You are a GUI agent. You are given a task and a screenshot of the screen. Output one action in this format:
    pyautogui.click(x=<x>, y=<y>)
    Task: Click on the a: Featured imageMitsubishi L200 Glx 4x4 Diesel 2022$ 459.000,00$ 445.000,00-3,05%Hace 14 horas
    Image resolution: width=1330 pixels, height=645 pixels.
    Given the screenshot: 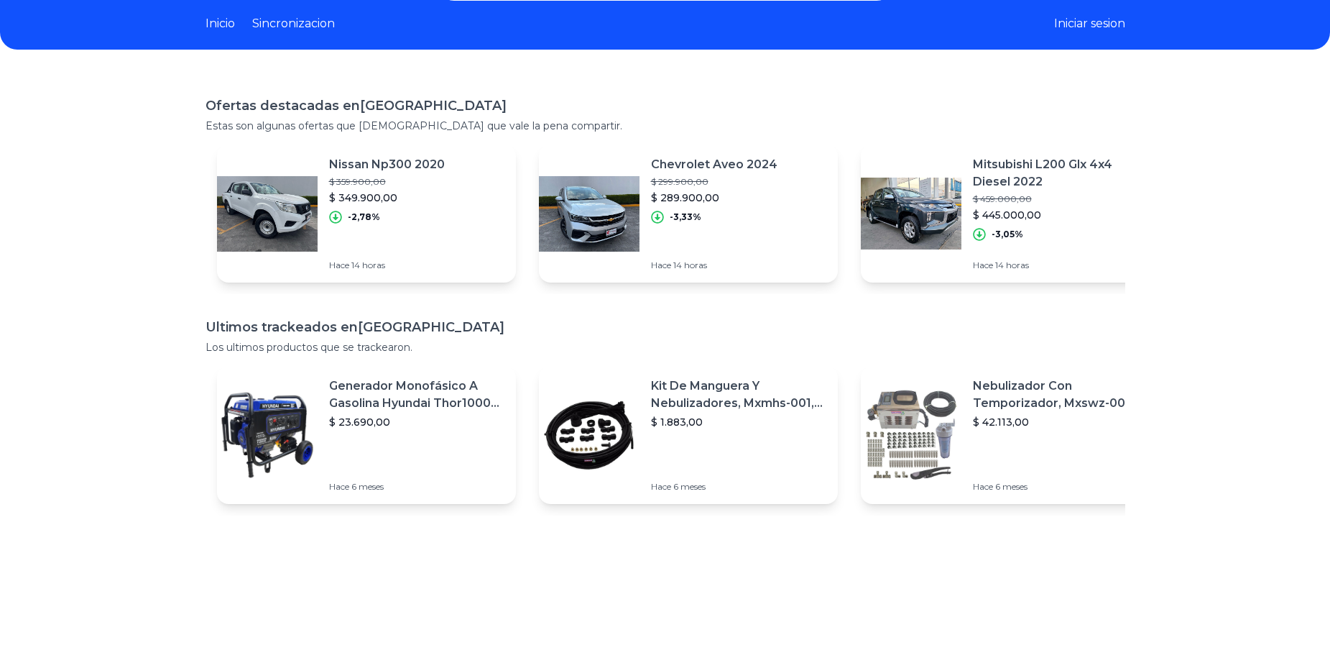 What is the action you would take?
    pyautogui.click(x=1010, y=213)
    